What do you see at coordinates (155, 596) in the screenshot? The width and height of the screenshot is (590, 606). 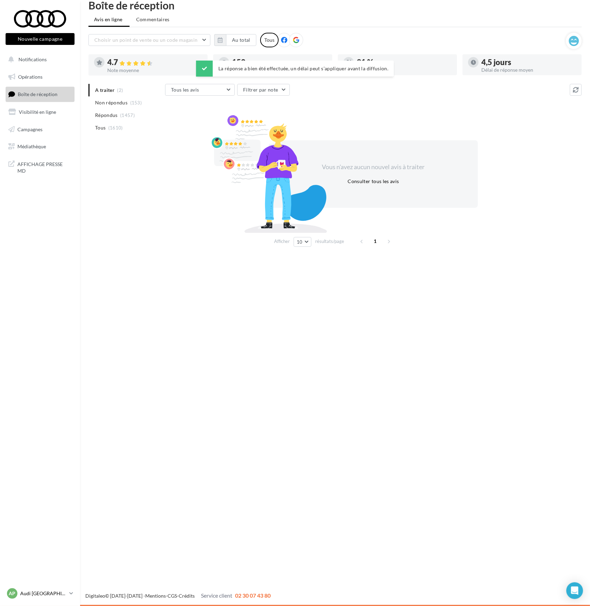 I see `a: Mentions` at bounding box center [155, 596].